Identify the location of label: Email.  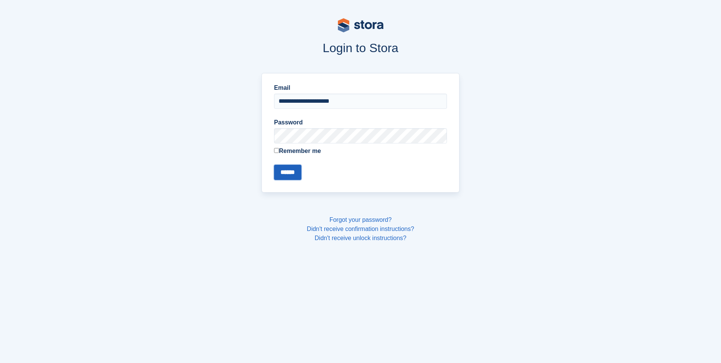
(360, 88).